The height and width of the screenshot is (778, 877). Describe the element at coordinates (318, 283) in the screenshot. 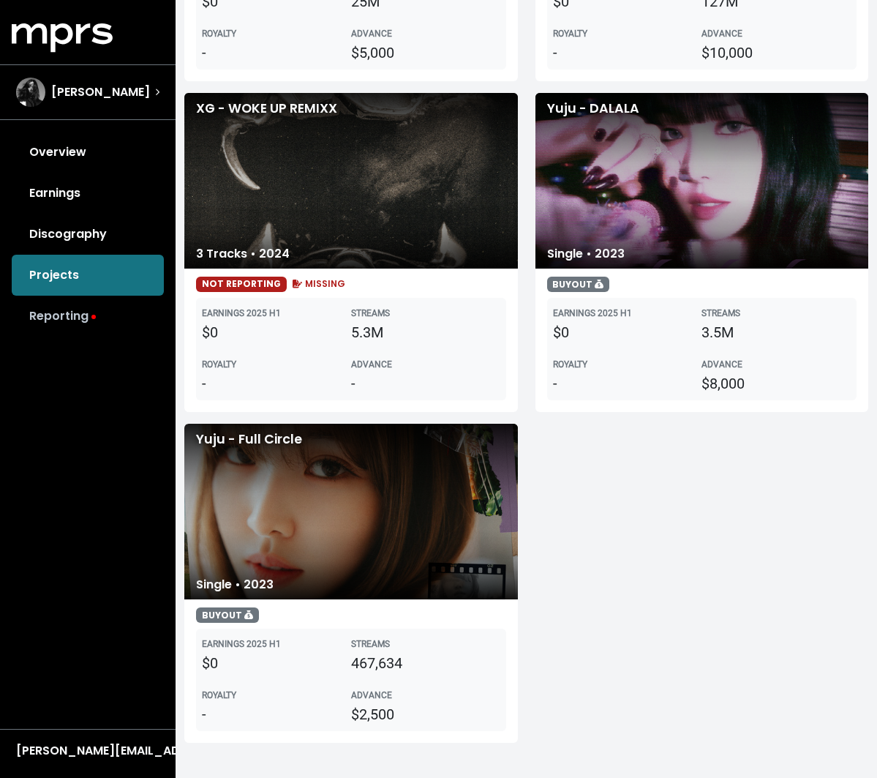

I see `span: MISSING` at that location.